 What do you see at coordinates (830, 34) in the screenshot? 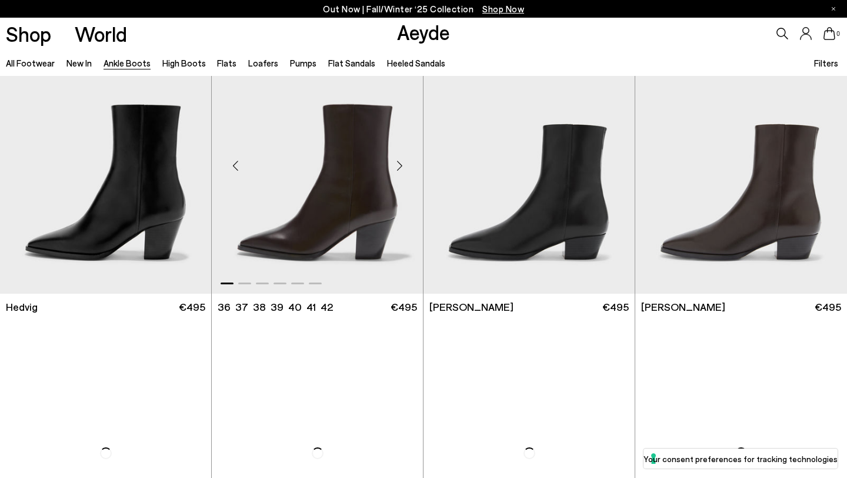
I see `a: 0` at bounding box center [830, 34].